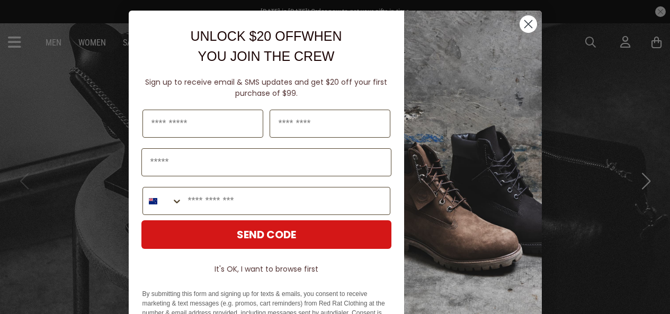  I want to click on button: Search Countries, so click(163, 201).